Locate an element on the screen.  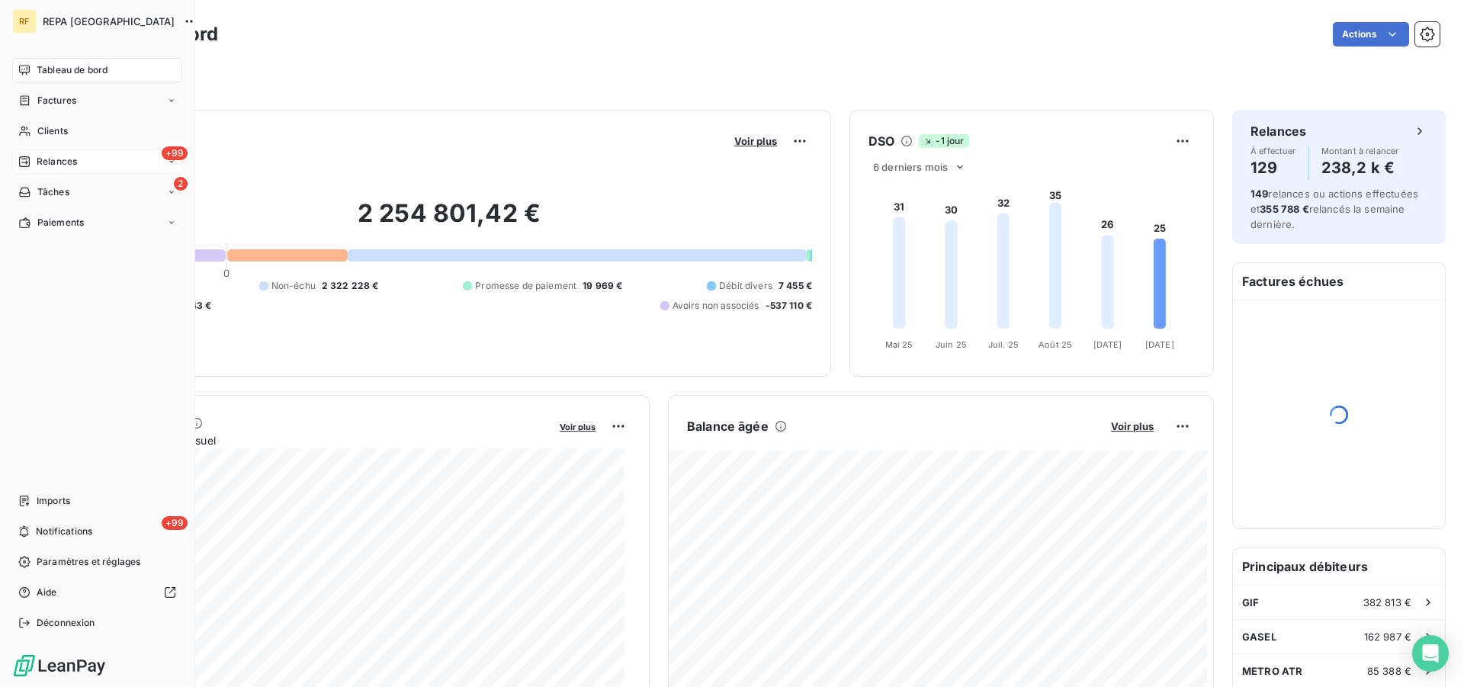
a: Aide is located at coordinates (97, 593).